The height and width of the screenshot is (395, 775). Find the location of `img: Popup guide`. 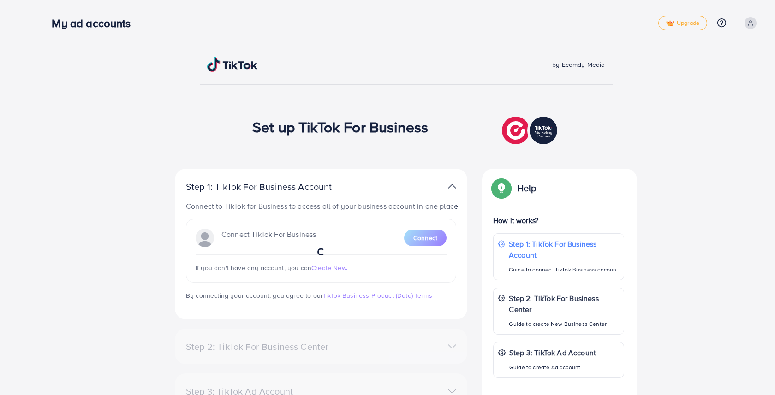

img: Popup guide is located at coordinates (501, 188).